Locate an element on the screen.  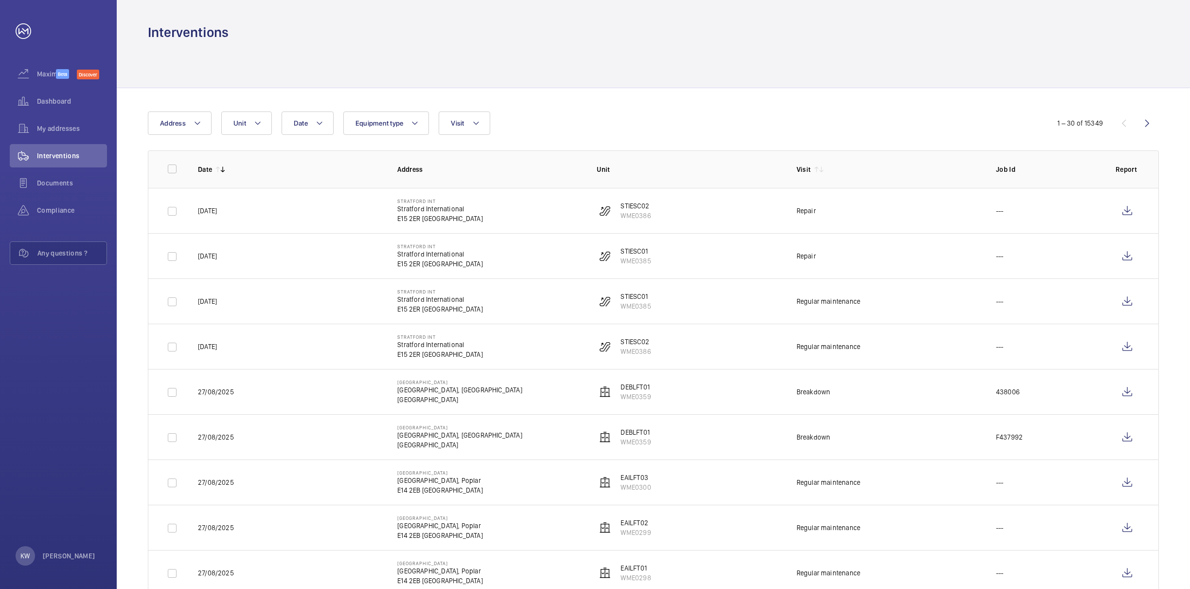
h1: Interventions is located at coordinates (188, 32).